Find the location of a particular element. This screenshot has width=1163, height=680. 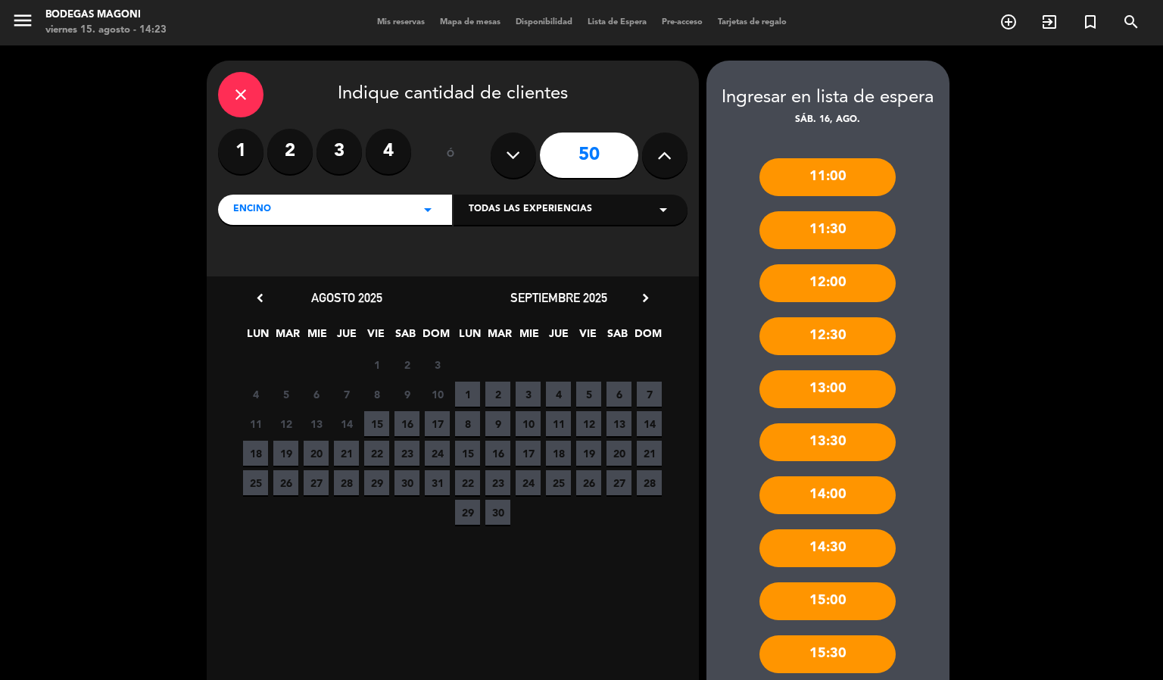

button: menu is located at coordinates (23, 23).